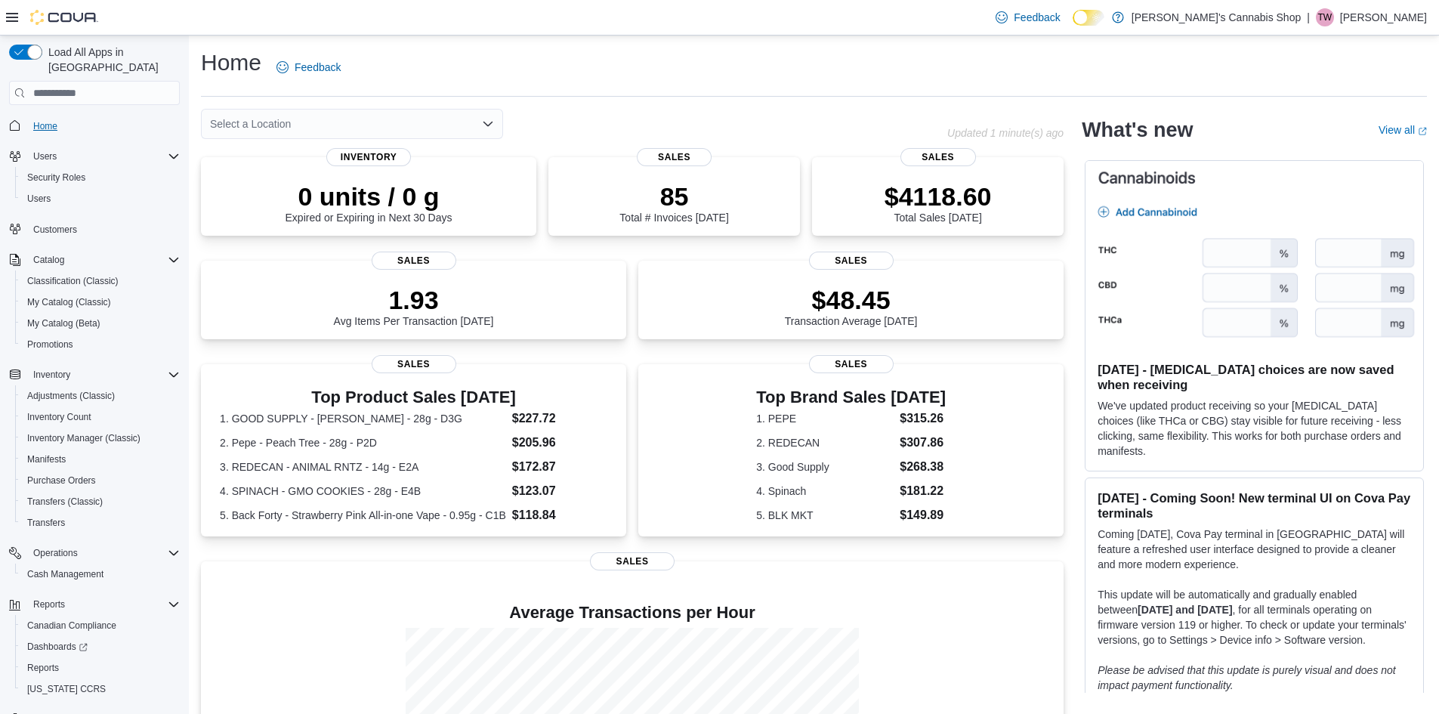 This screenshot has width=1439, height=714. Describe the element at coordinates (63, 323) in the screenshot. I see `a: My Catalog (Beta)` at that location.